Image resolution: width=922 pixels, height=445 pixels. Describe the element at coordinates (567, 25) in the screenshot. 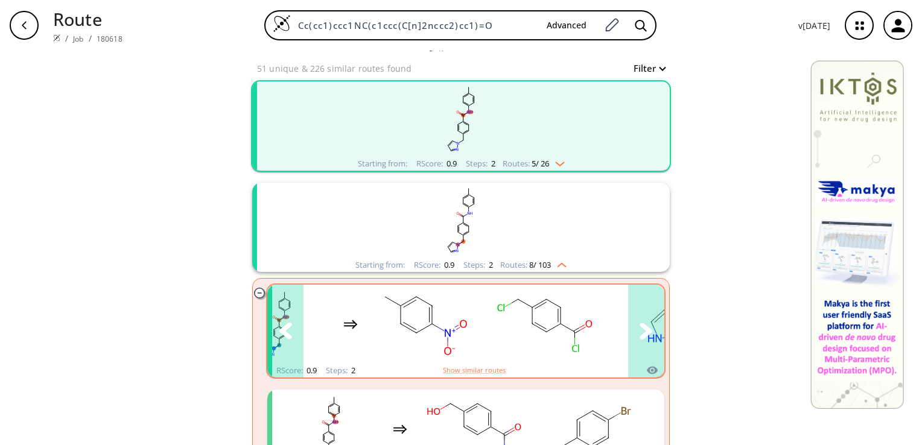

I see `button: Advanced` at that location.